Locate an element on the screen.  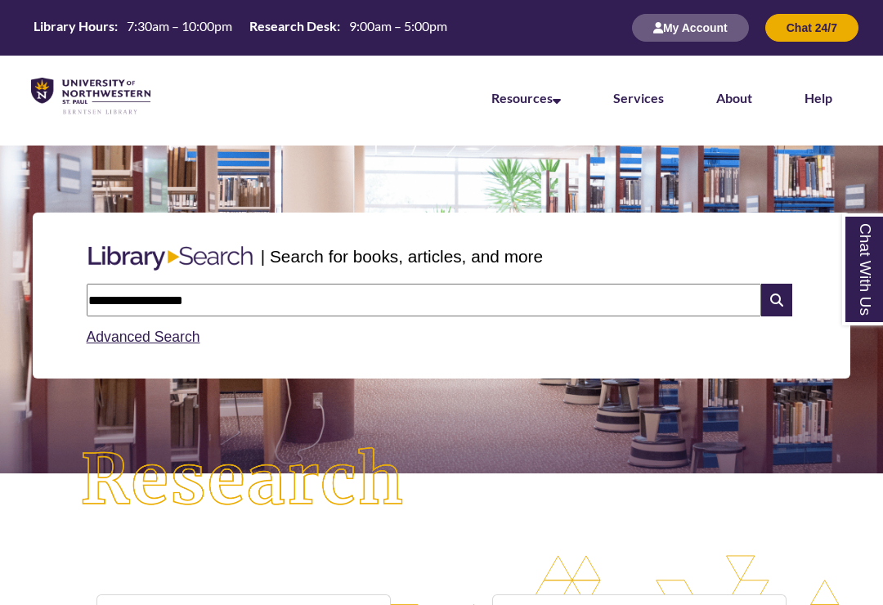
th: Research Desk: is located at coordinates (293, 26).